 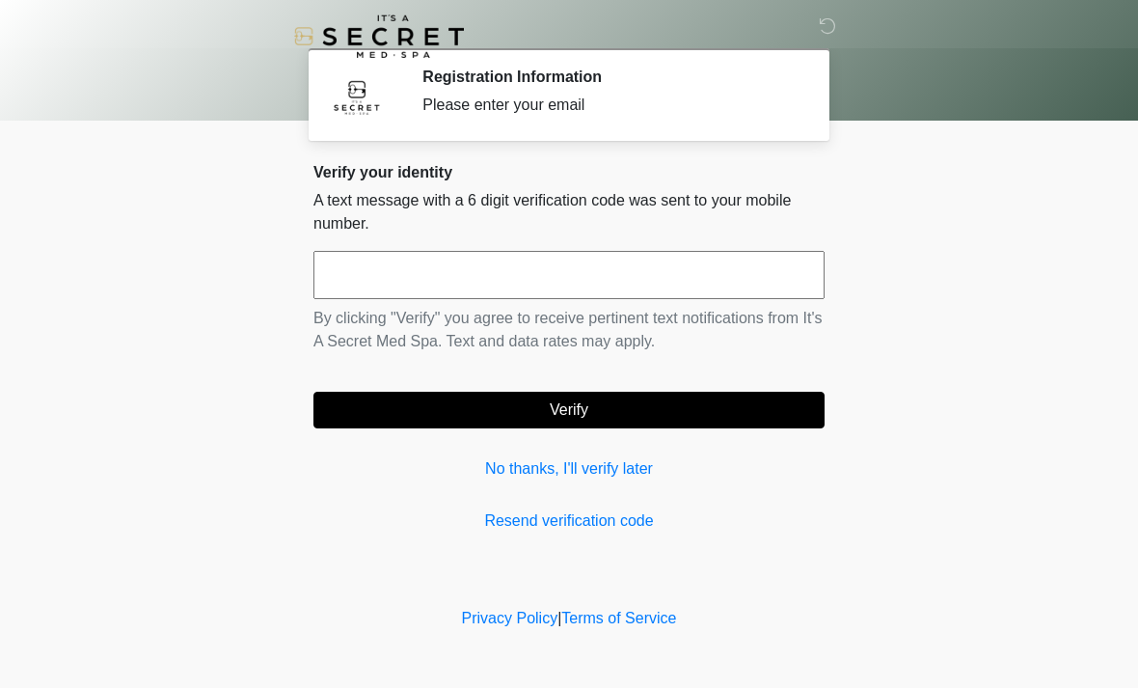 What do you see at coordinates (569, 212) in the screenshot?
I see `p: A text message with a 6 digit verification code was sent to your mobile number.` at bounding box center [569, 212].